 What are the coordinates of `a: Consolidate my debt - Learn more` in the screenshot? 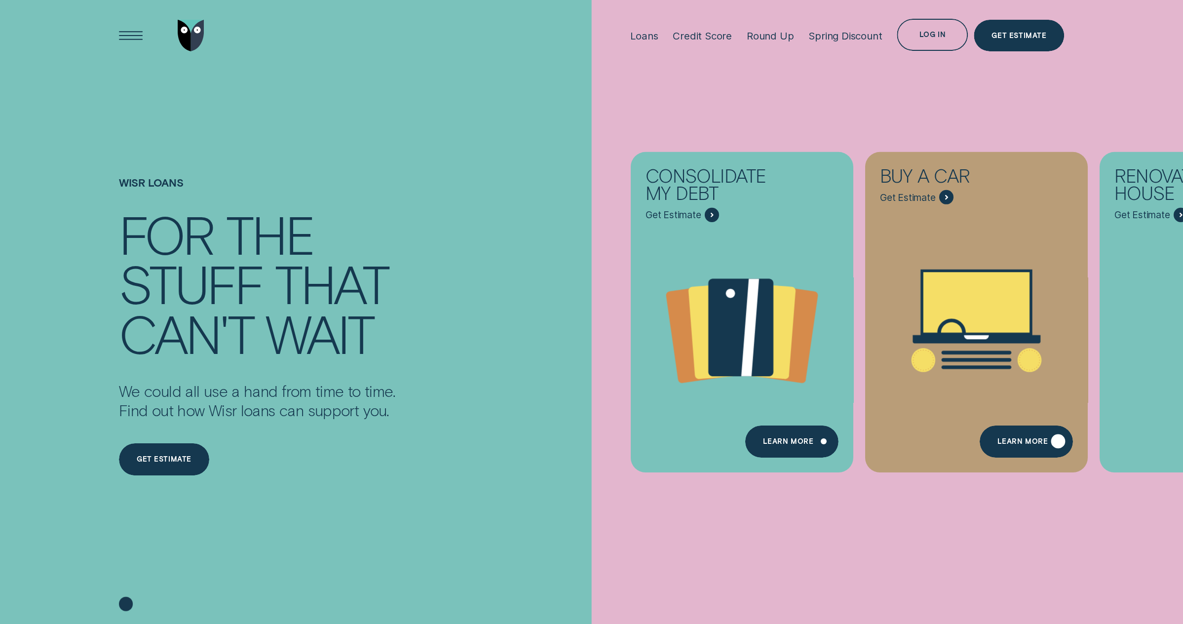 It's located at (742, 307).